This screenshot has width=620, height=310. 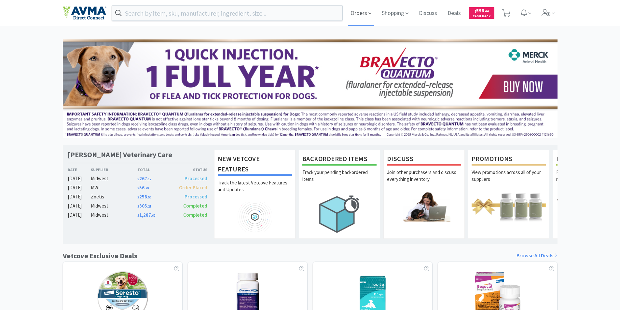 What do you see at coordinates (149, 179) in the screenshot?
I see `span: . 17` at bounding box center [149, 179].